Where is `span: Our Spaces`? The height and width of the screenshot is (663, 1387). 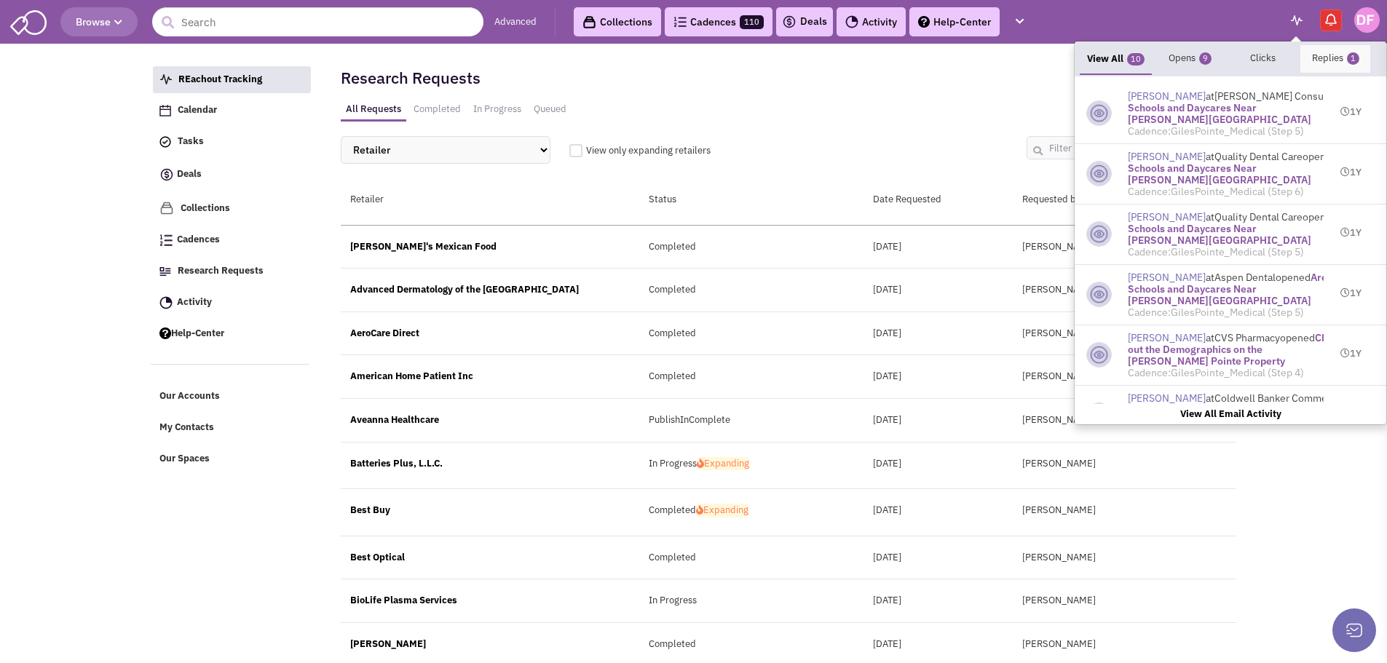
span: Our Spaces is located at coordinates (184, 458).